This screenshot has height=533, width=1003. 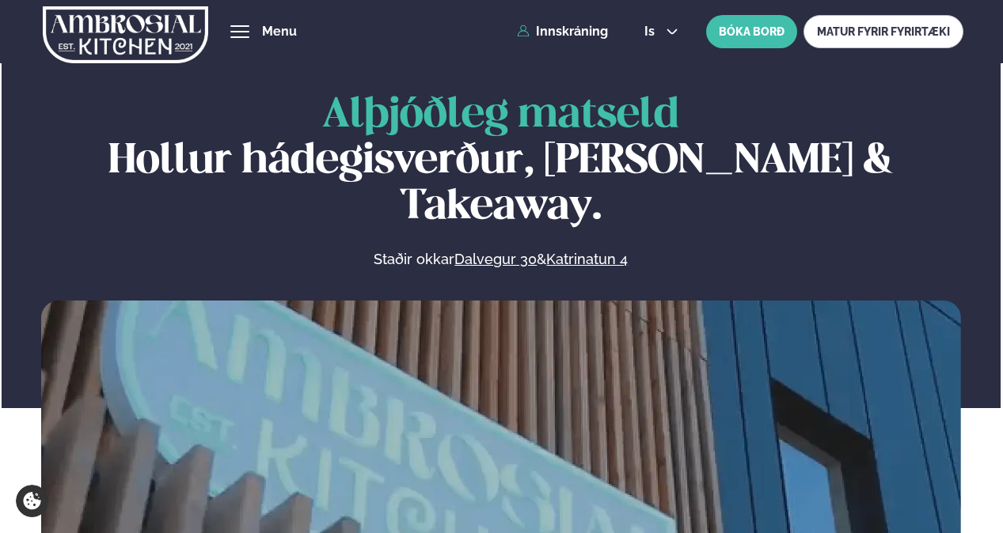 What do you see at coordinates (500, 116) in the screenshot?
I see `span: Alþjóðleg matseld` at bounding box center [500, 116].